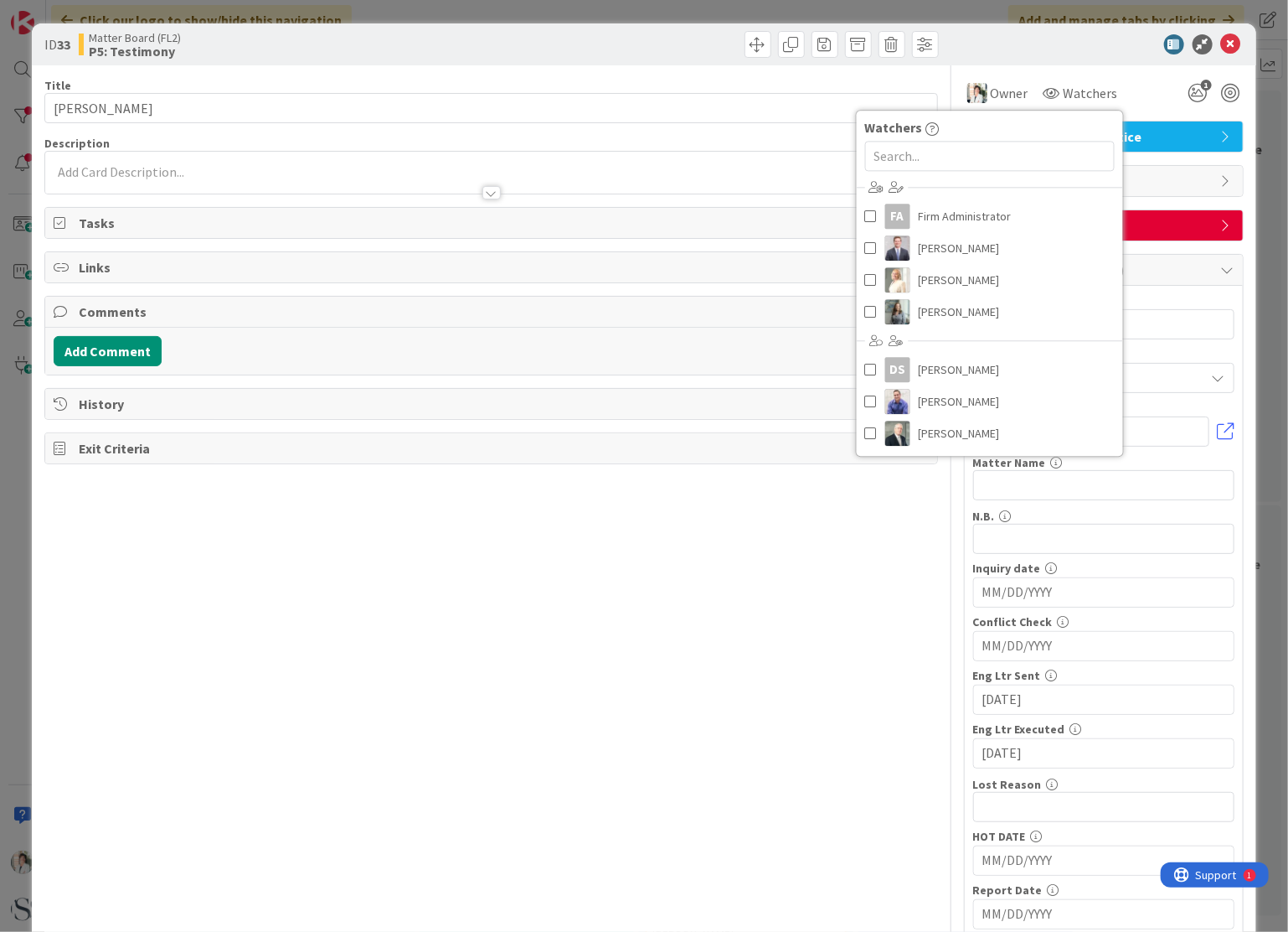 Image resolution: width=1288 pixels, height=932 pixels. What do you see at coordinates (1104, 622) in the screenshot?
I see `div: Conflict Check` at bounding box center [1104, 622].